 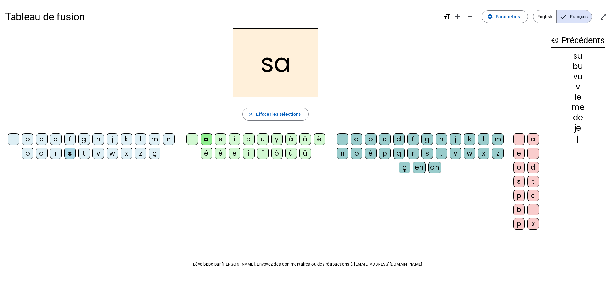 I want to click on mat-icon: history, so click(x=555, y=40).